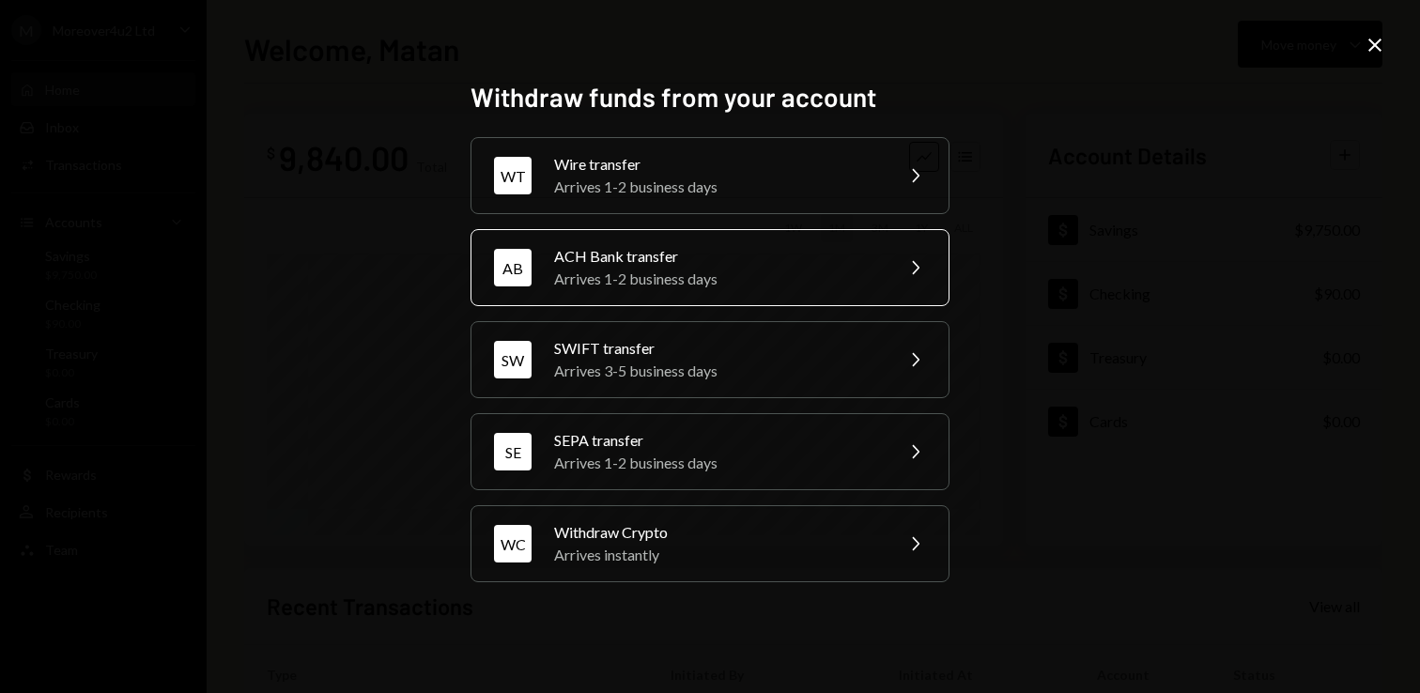  What do you see at coordinates (710, 452) in the screenshot?
I see `button: SESEPA transferArrives 1-2 business days` at bounding box center [710, 452].